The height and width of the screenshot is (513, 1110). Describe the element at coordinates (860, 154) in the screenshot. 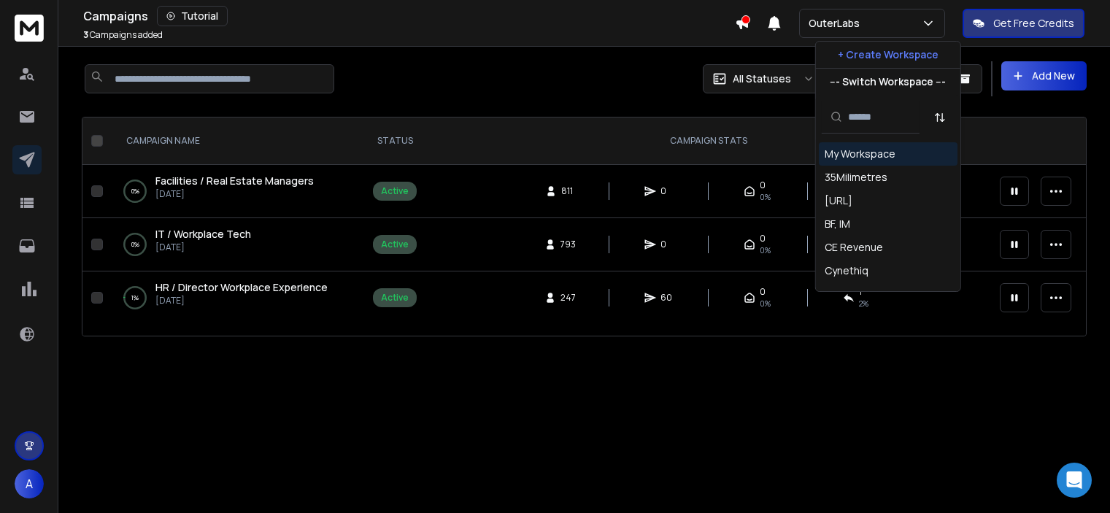

I see `div: My Workspace` at that location.